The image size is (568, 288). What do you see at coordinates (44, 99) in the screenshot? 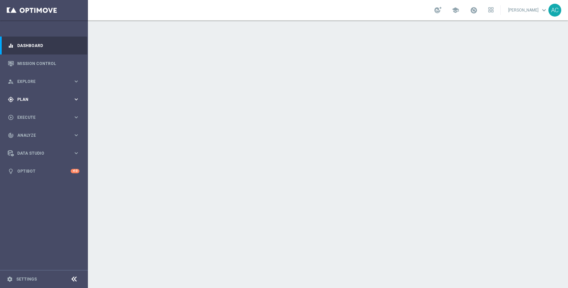
I see `button: gps_fixed Plan keyboard_arrow_right` at bounding box center [44, 99].